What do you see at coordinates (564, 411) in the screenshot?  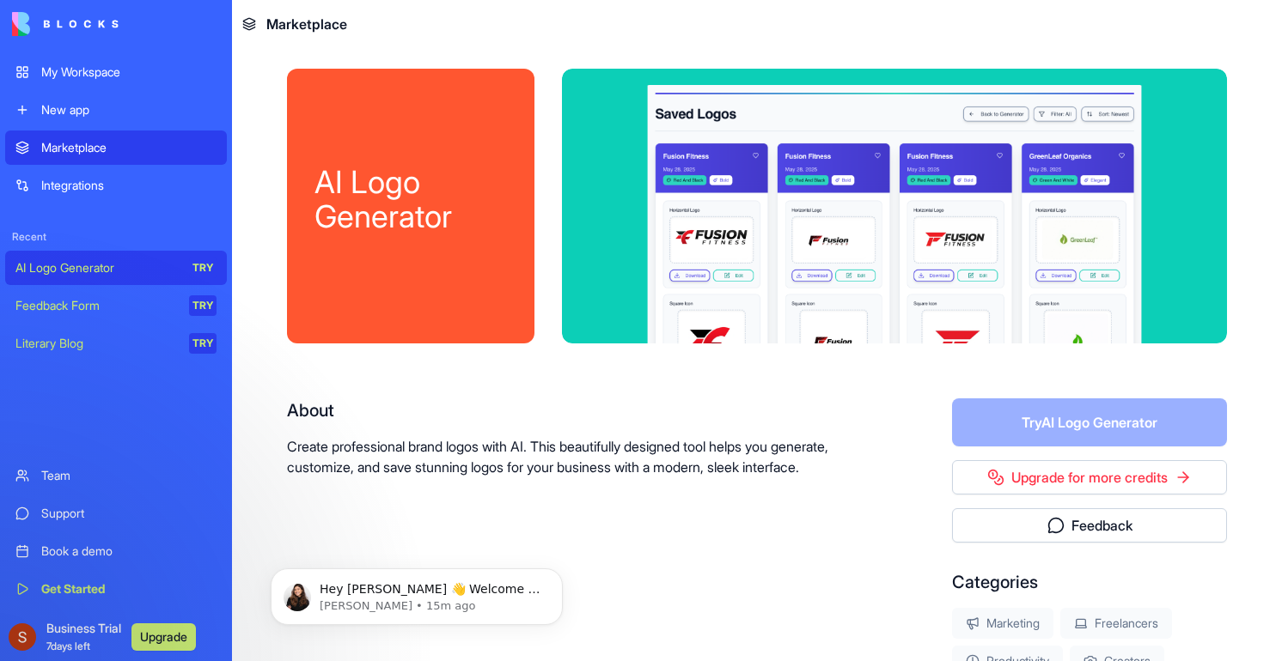 I see `div: About` at bounding box center [564, 411].